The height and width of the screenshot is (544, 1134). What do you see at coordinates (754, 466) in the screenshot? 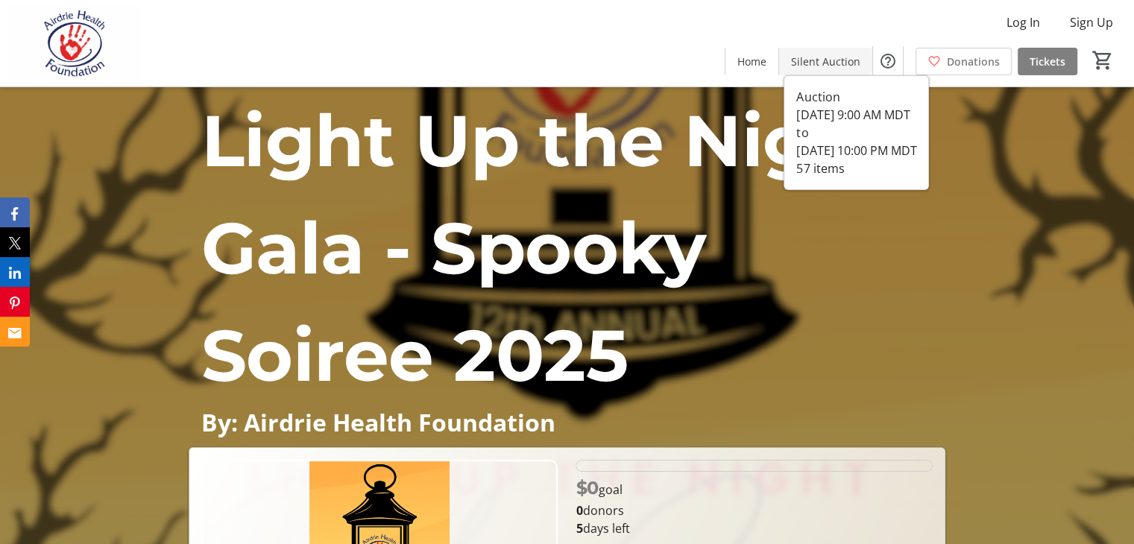
I see `div: 0% of fundraising goal reached` at bounding box center [754, 466].